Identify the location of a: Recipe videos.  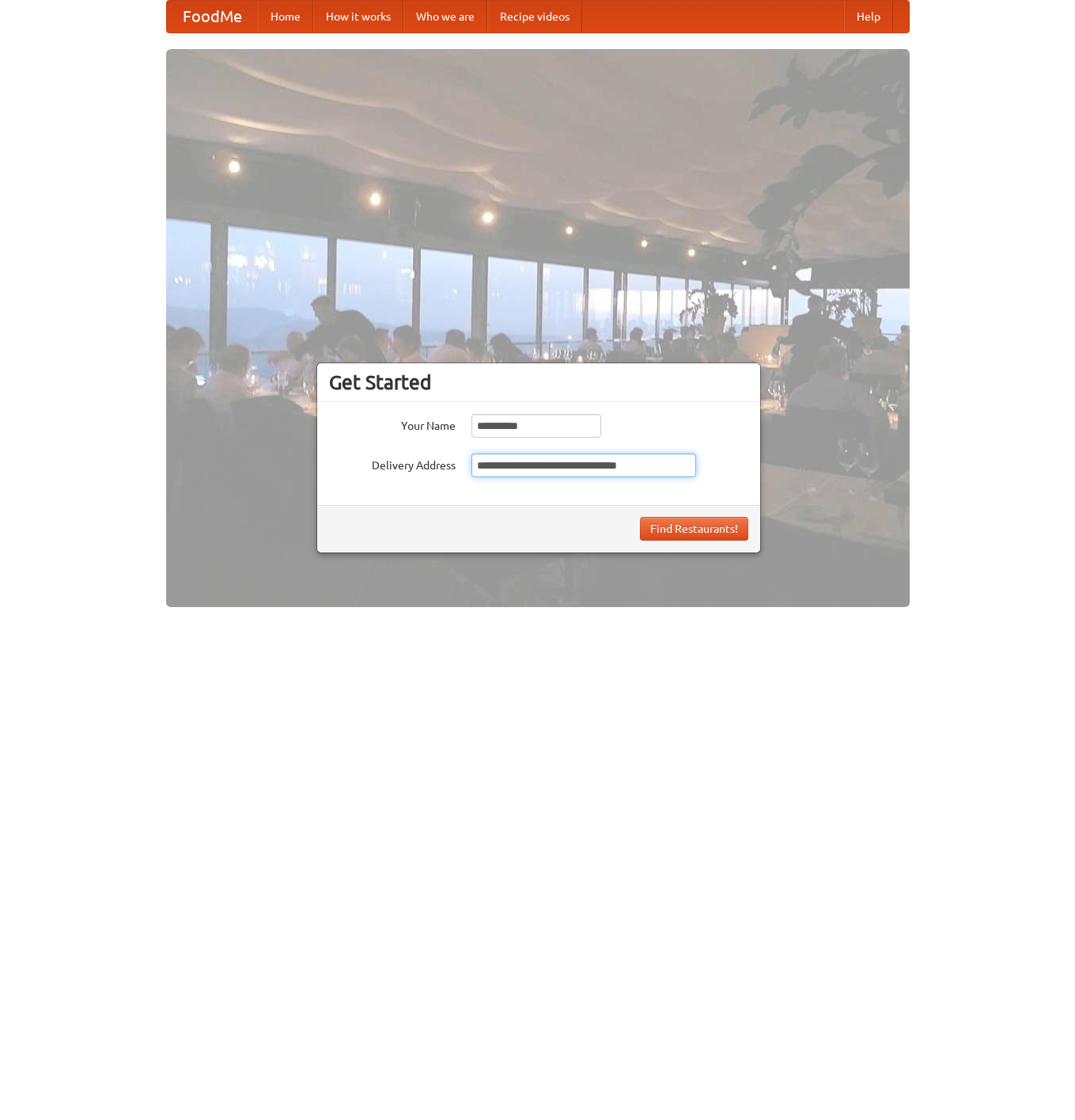
(535, 17).